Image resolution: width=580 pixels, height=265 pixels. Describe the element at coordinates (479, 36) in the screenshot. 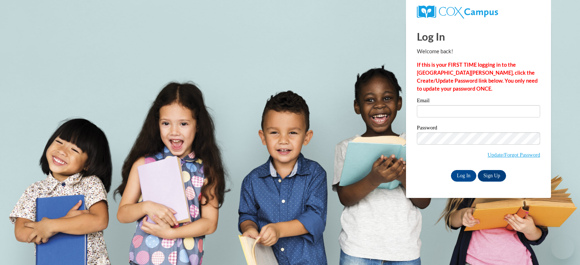

I see `h1: Log In` at that location.